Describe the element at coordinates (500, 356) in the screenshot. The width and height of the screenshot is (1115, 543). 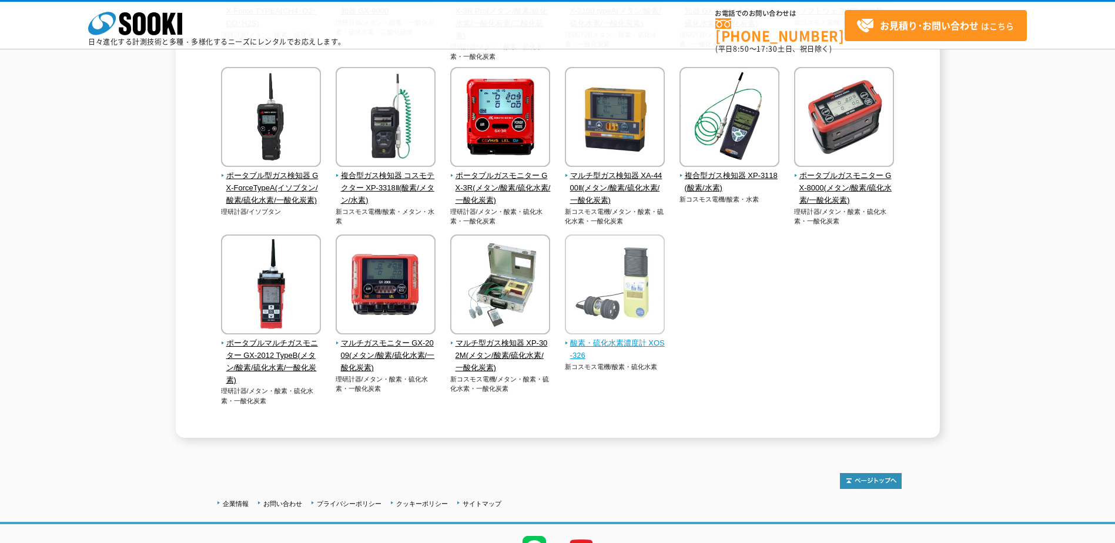
I see `span: マルチ型ガス検知器 XP-302M(メタン/酸素/硫化水素/一酸化炭素)` at that location.